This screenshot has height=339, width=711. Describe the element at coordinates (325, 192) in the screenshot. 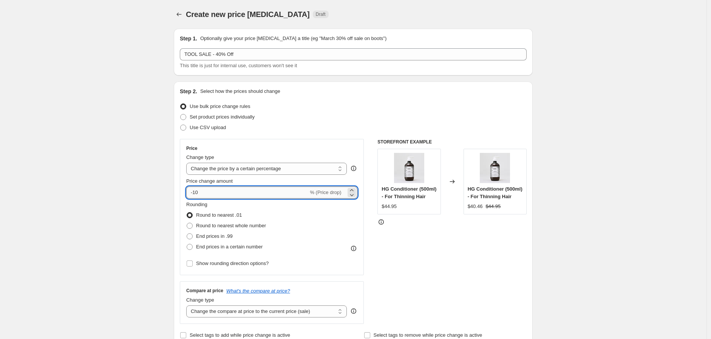

I see `span: % (Price drop)` at that location.